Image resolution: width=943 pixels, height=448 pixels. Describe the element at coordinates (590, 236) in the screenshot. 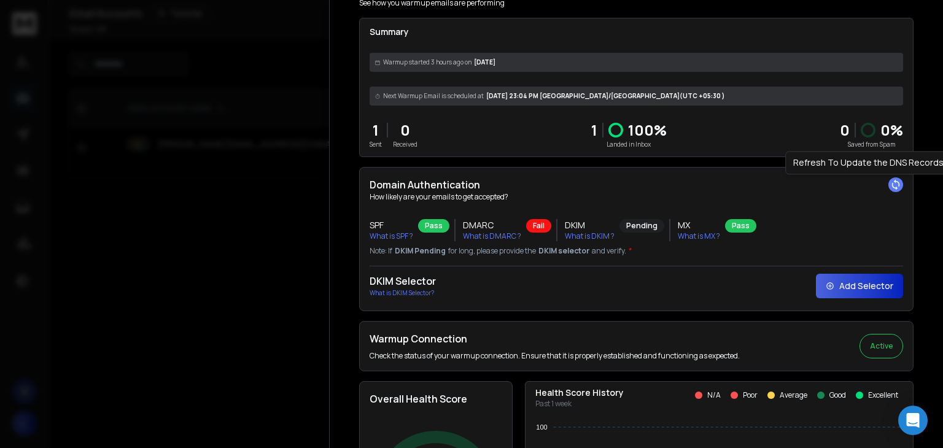

I see `p: What is DKIM ?` at that location.